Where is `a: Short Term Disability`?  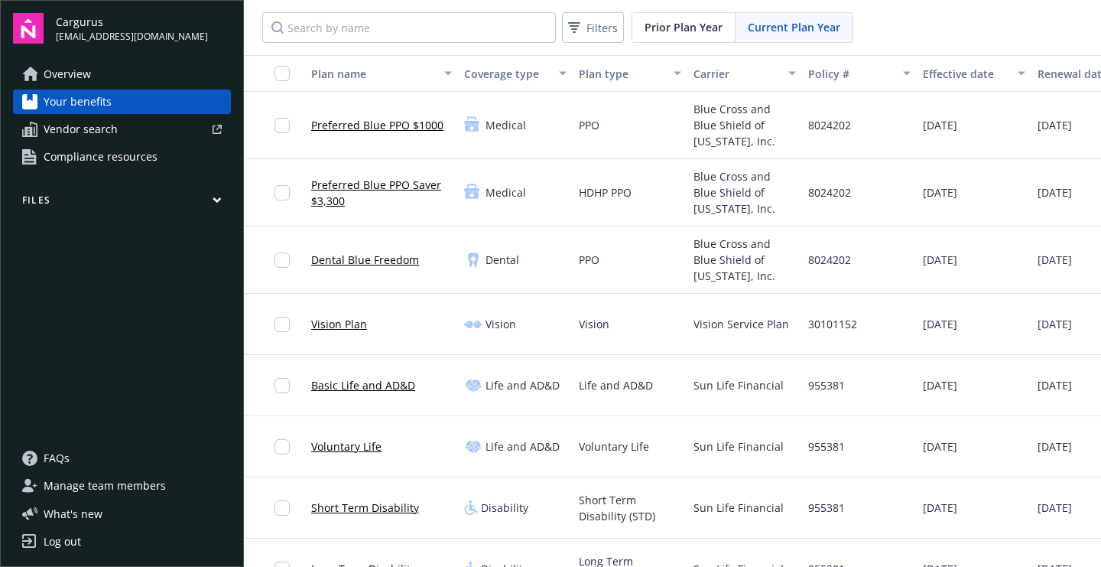 a: Short Term Disability is located at coordinates (365, 507).